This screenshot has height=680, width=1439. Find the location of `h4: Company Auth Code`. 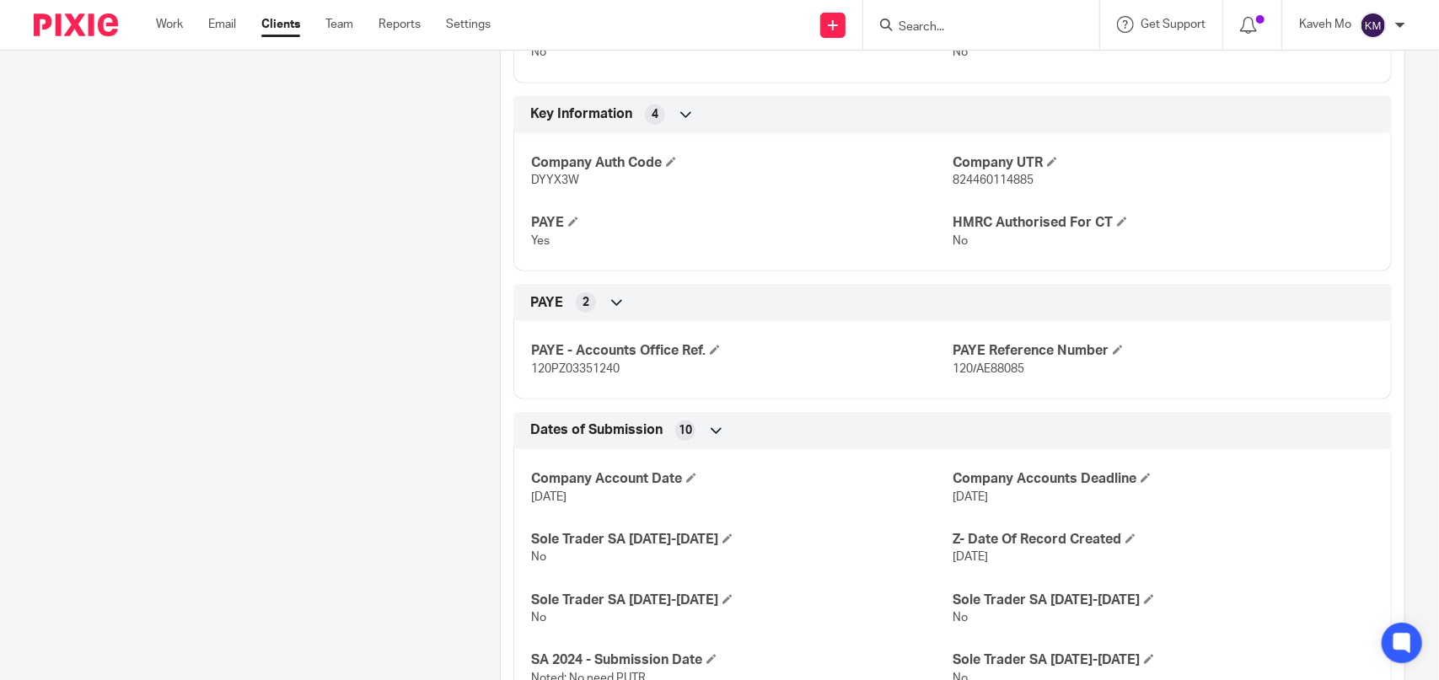

h4: Company Auth Code is located at coordinates (742, 163).